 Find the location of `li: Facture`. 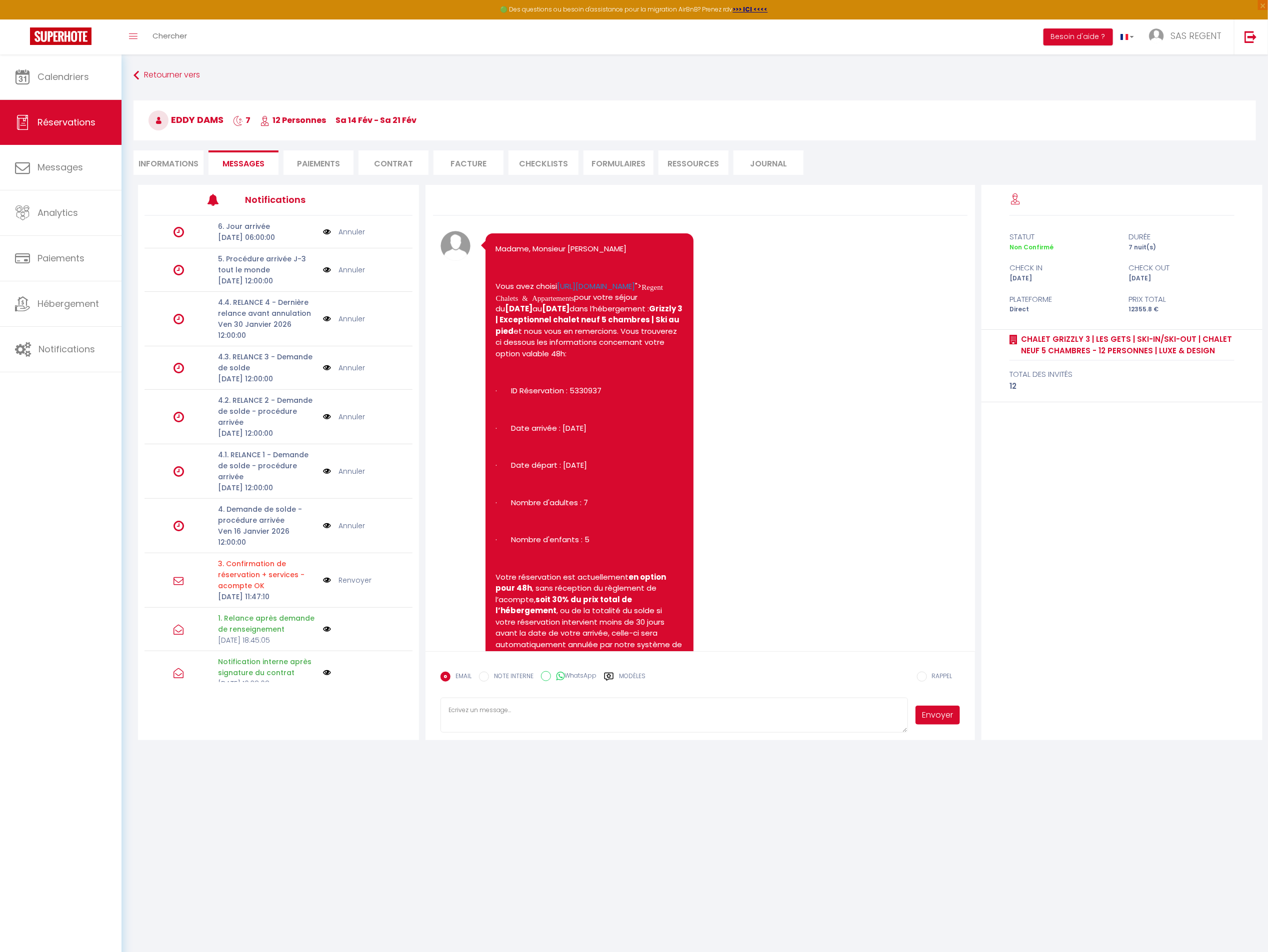

li: Facture is located at coordinates (469, 163).